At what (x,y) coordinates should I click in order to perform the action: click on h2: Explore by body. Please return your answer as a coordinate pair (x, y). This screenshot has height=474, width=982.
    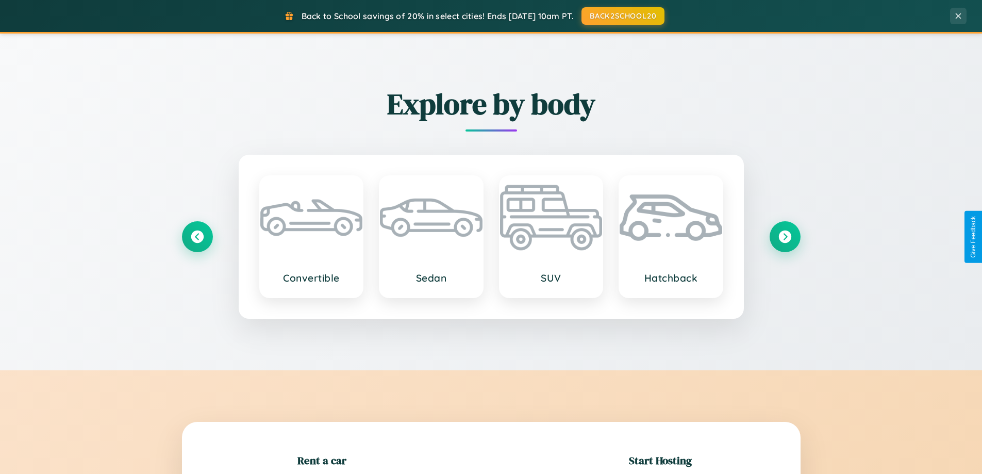
    Looking at the image, I should click on (491, 104).